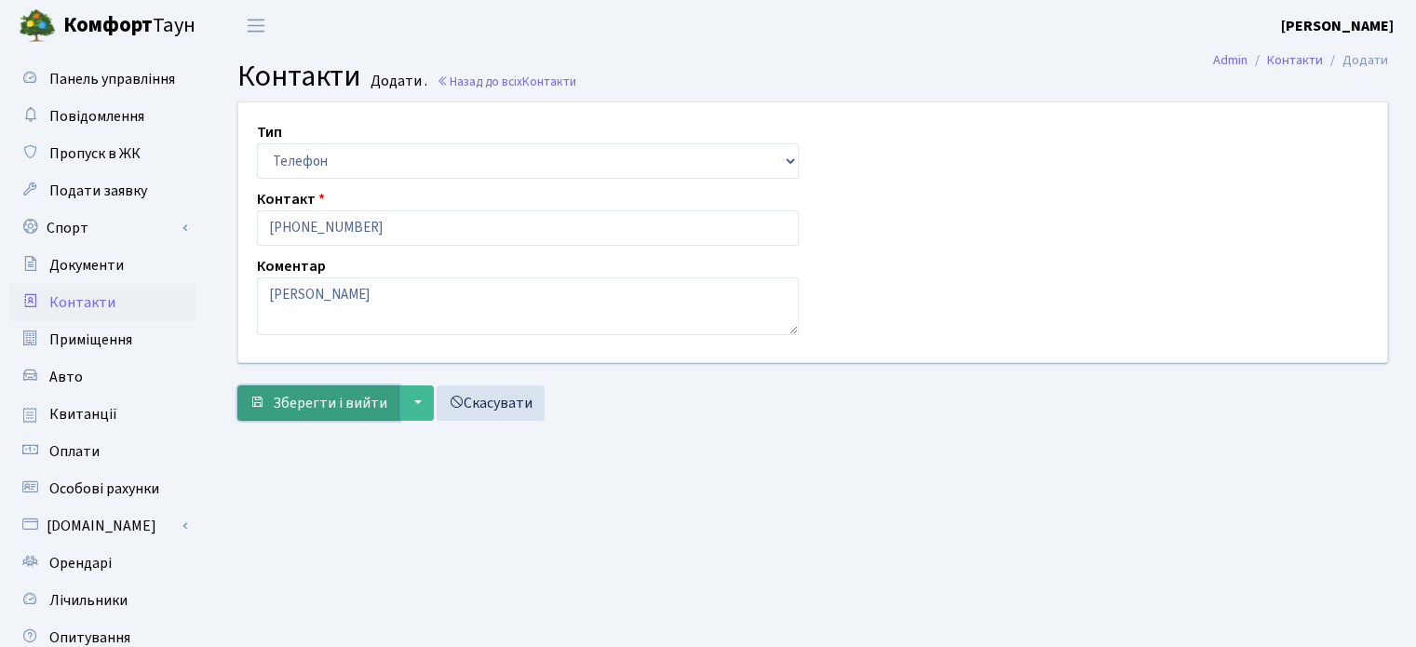 This screenshot has height=647, width=1416. What do you see at coordinates (102, 340) in the screenshot?
I see `a: Приміщення` at bounding box center [102, 340].